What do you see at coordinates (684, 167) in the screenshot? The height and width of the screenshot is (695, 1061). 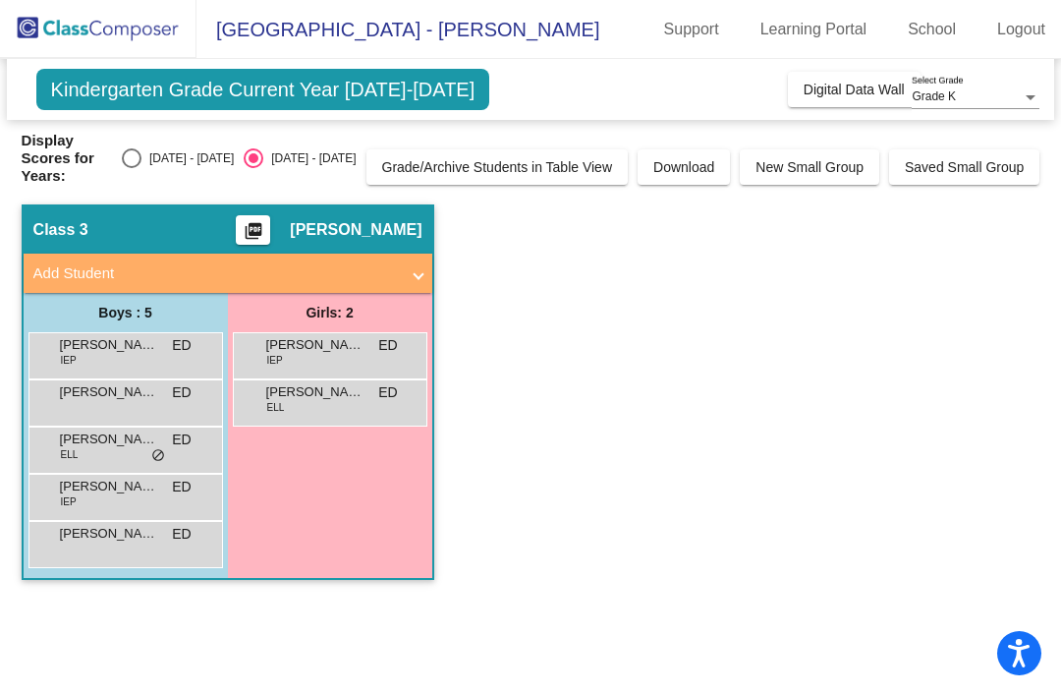 I see `span: Download` at bounding box center [684, 167].